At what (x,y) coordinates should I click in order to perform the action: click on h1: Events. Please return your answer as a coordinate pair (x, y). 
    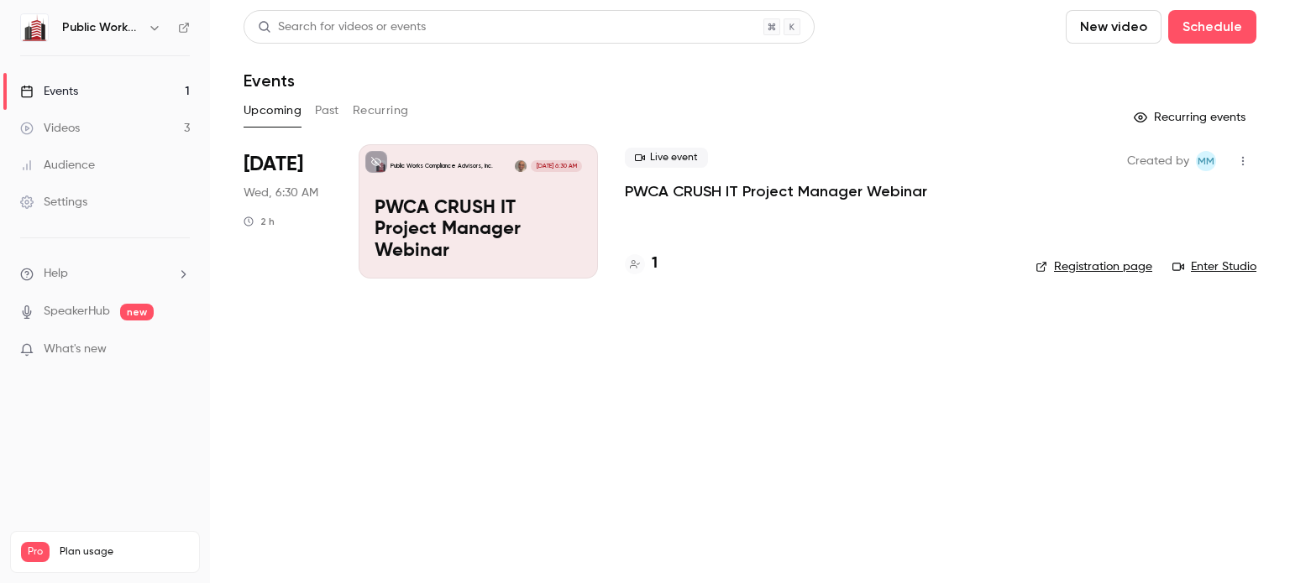
    Looking at the image, I should click on (269, 81).